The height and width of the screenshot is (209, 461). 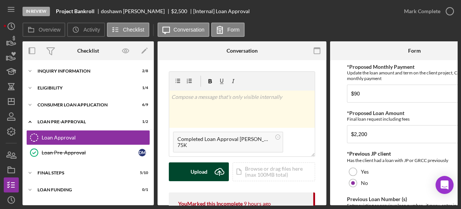 What do you see at coordinates (83, 105) in the screenshot?
I see `div: Consumer Loan Application` at bounding box center [83, 105].